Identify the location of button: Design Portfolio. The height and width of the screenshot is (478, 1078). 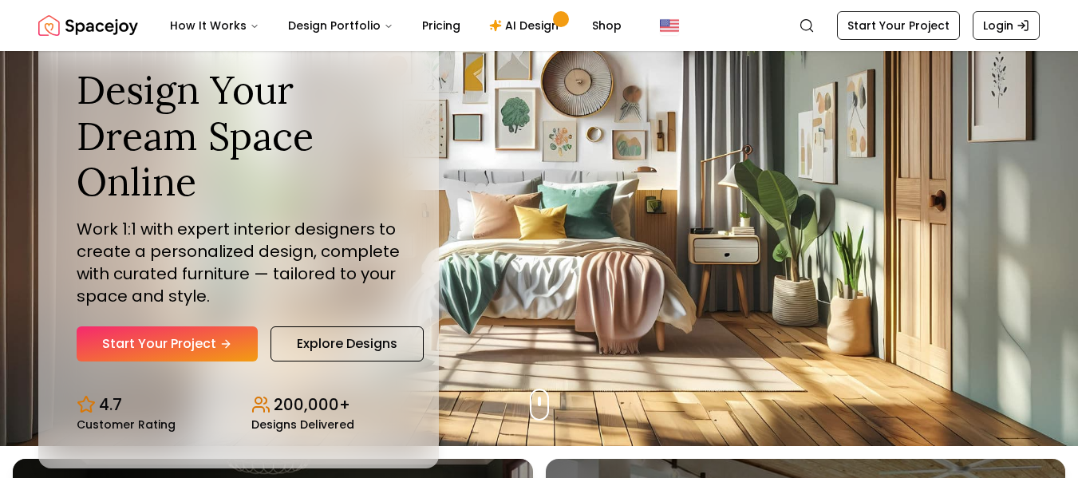
(341, 26).